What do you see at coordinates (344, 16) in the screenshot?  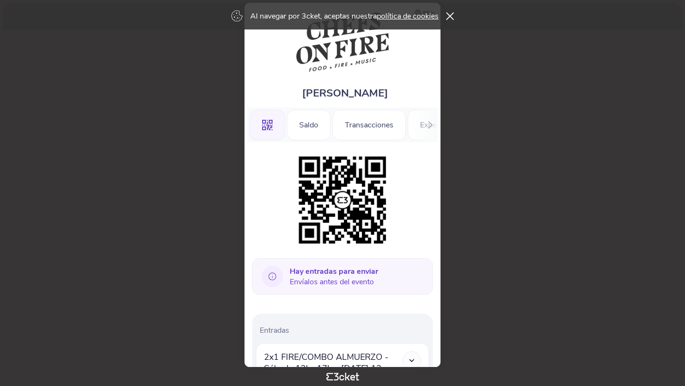 I see `p: Al navegar por 3cket, aceptas nuestra` at bounding box center [344, 16].